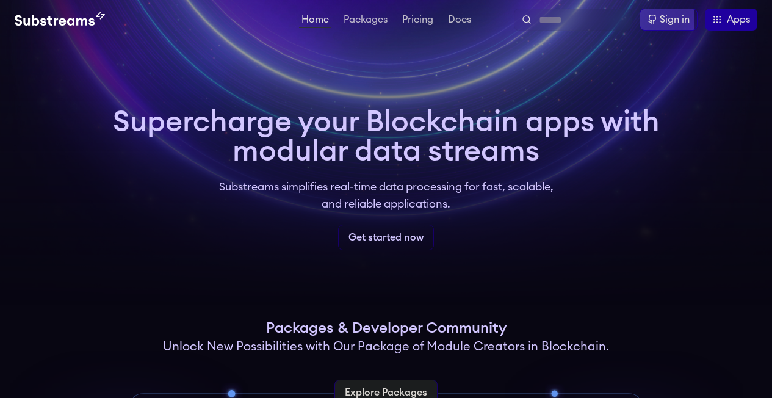 The image size is (772, 398). I want to click on a: Pricing, so click(417, 21).